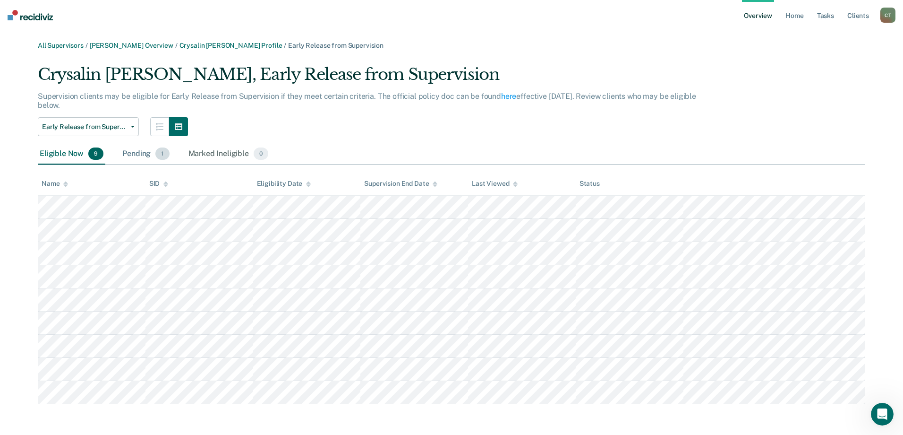  Describe the element at coordinates (71, 154) in the screenshot. I see `div: Eligible Now9` at that location.